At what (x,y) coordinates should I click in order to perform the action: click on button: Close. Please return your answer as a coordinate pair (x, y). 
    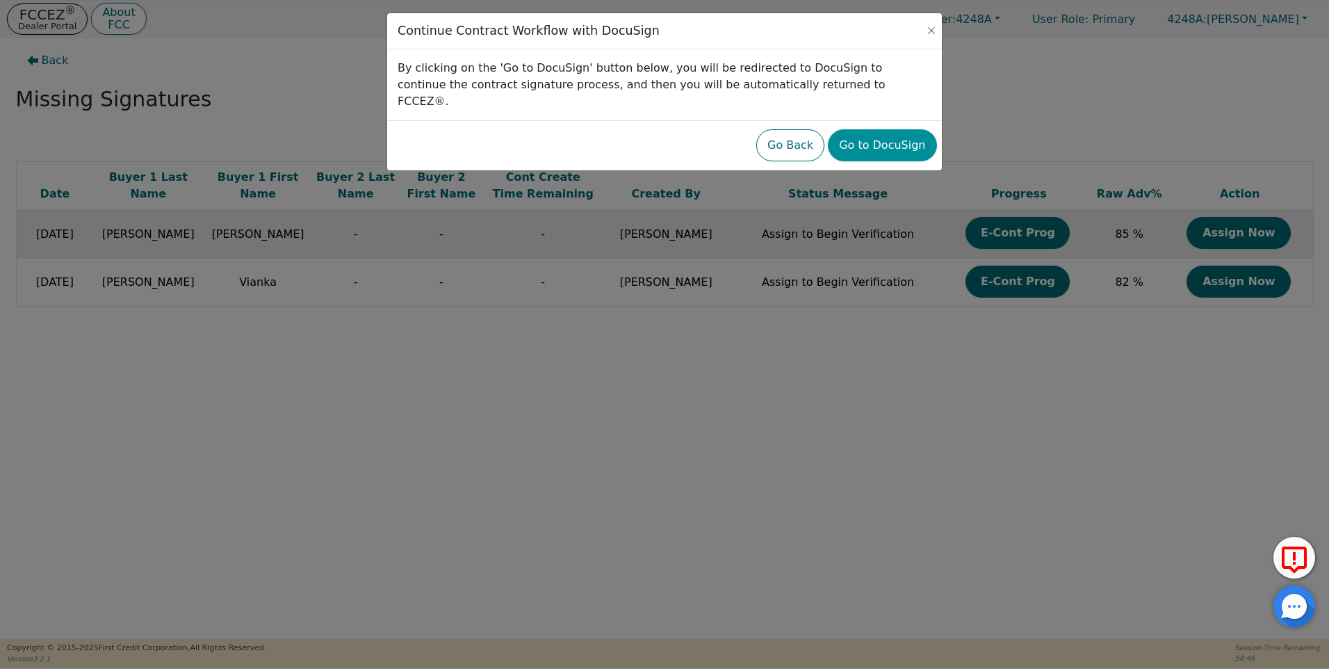
    Looking at the image, I should click on (932, 31).